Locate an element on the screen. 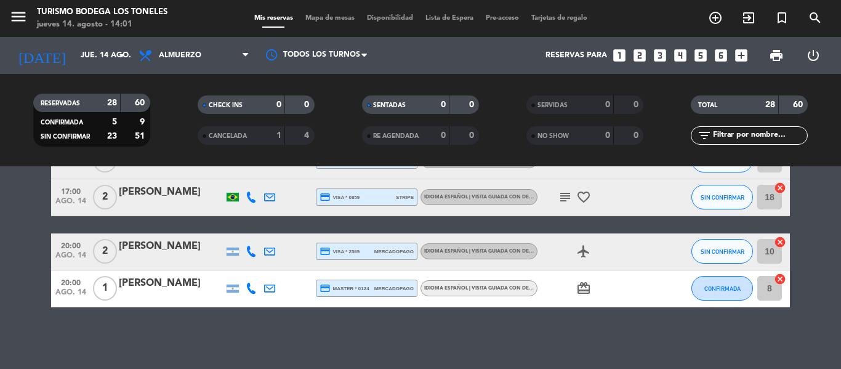  span: RE AGENDADA is located at coordinates (396, 136).